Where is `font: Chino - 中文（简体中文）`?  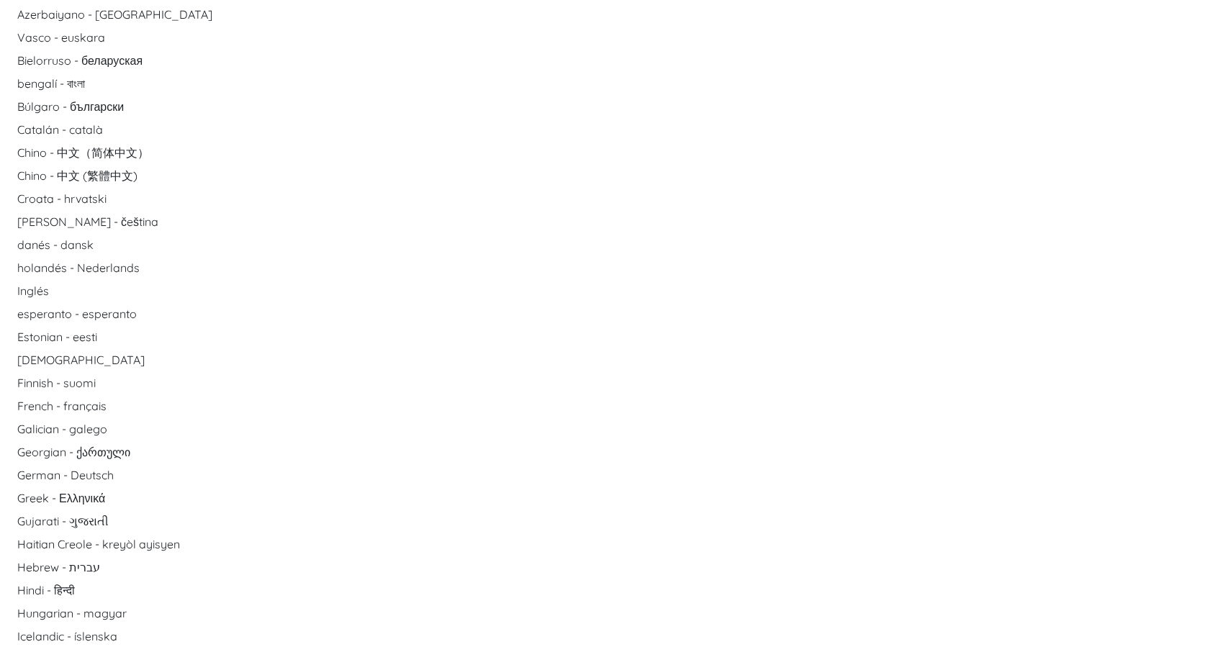
font: Chino - 中文（简体中文） is located at coordinates (83, 153).